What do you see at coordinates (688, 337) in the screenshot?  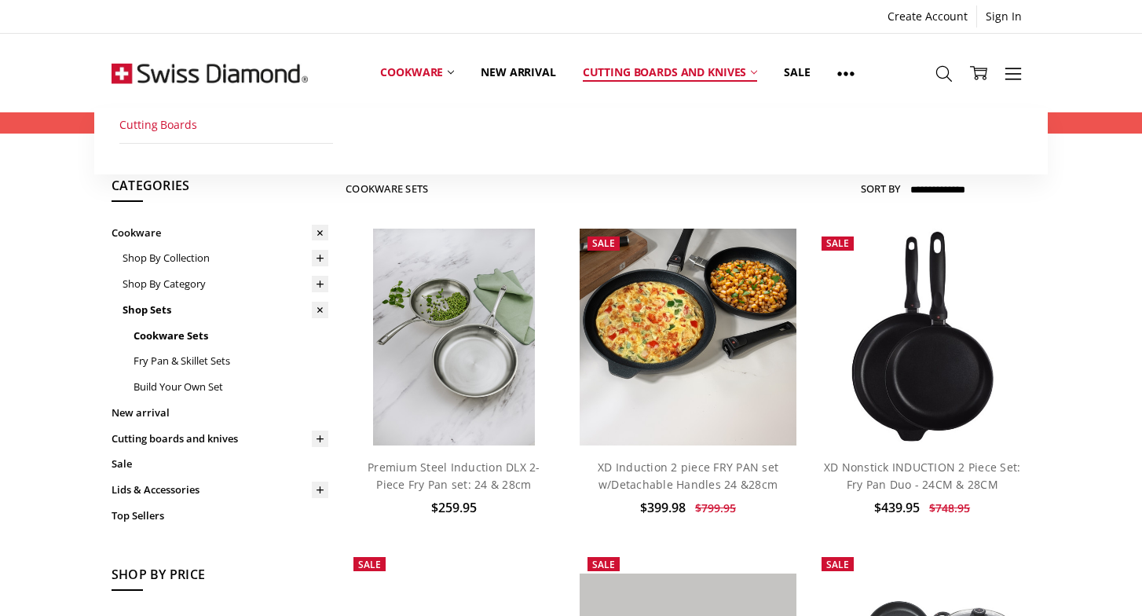 I see `img: XD Induction 2 piece FRY PAN set w/Detachable Handles 24 &28cm` at bounding box center [688, 337].